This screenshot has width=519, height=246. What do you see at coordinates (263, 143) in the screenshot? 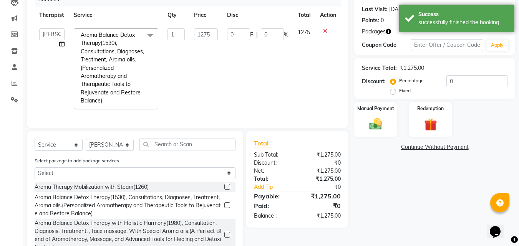
I see `span: Total` at bounding box center [263, 143].